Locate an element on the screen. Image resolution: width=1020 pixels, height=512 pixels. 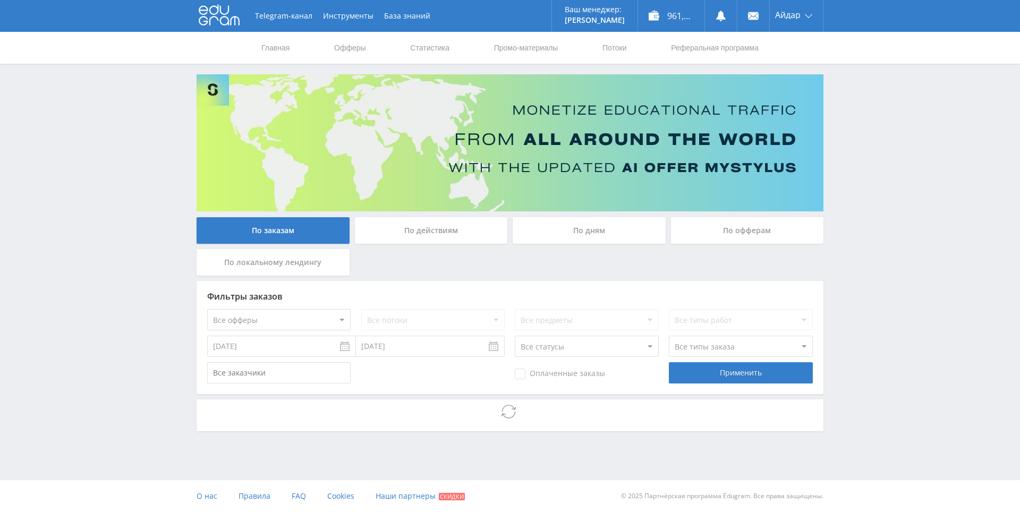
a: Промо-материалы is located at coordinates (526, 48).